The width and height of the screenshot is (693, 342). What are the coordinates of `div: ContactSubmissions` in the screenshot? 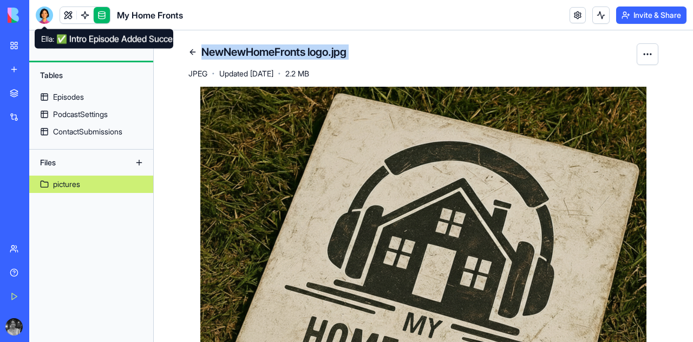 It's located at (88, 132).